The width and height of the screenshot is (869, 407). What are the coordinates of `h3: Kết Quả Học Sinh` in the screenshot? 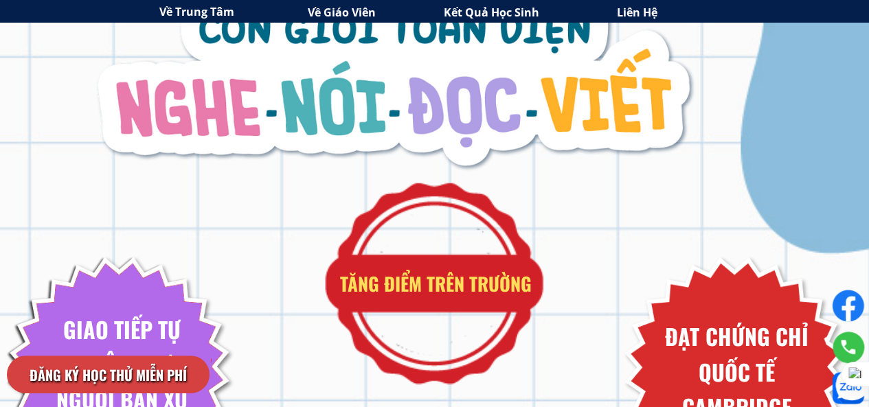 It's located at (534, 13).